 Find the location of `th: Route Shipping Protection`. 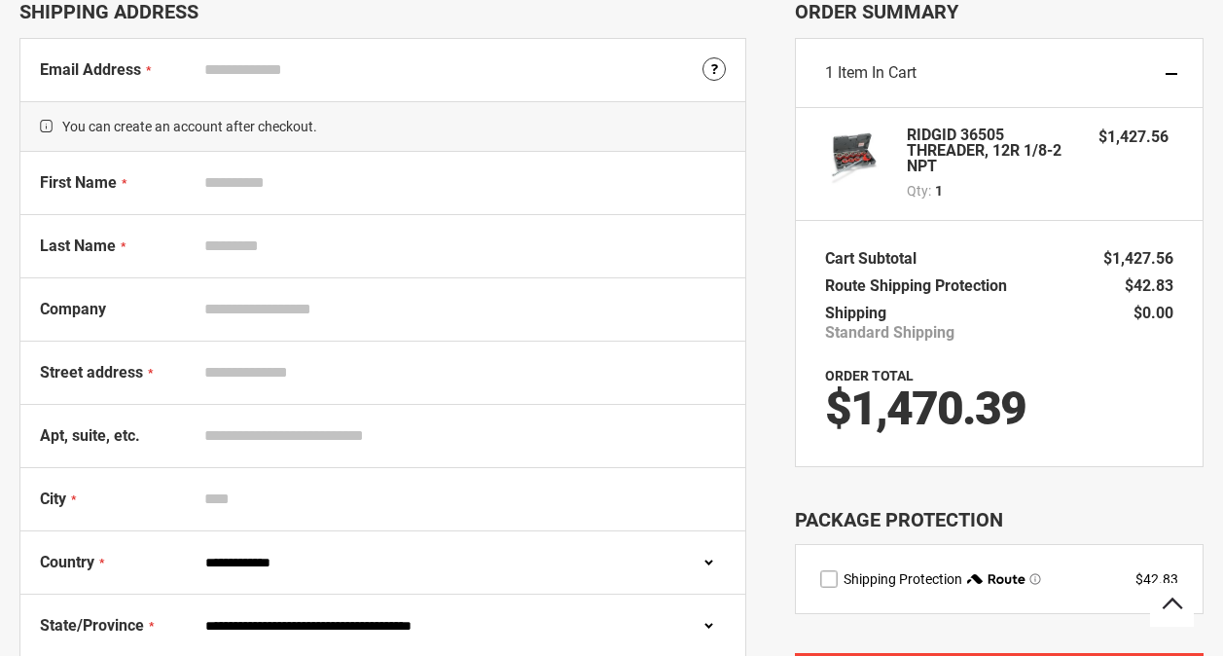

th: Route Shipping Protection is located at coordinates (920, 286).